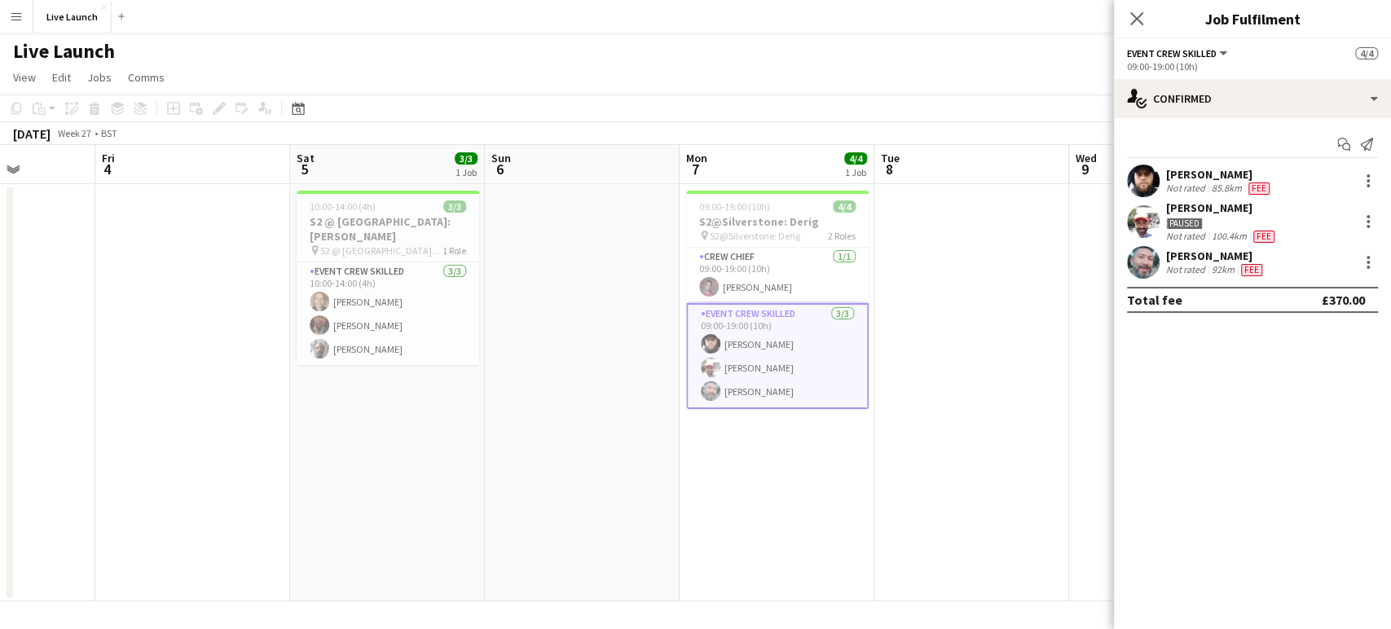  Describe the element at coordinates (501, 158) in the screenshot. I see `span: Sun` at that location.